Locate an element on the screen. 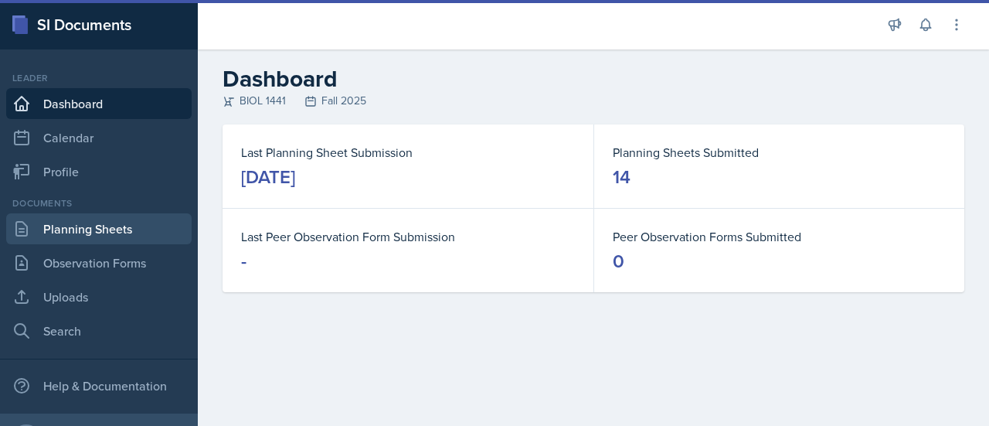 The image size is (989, 426). div: Documents is located at coordinates (99, 203).